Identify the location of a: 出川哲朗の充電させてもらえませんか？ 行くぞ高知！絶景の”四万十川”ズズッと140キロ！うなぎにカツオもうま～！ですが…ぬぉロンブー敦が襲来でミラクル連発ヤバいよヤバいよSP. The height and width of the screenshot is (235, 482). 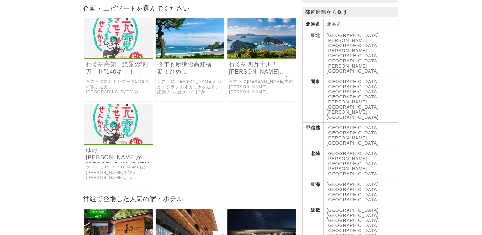
(119, 56).